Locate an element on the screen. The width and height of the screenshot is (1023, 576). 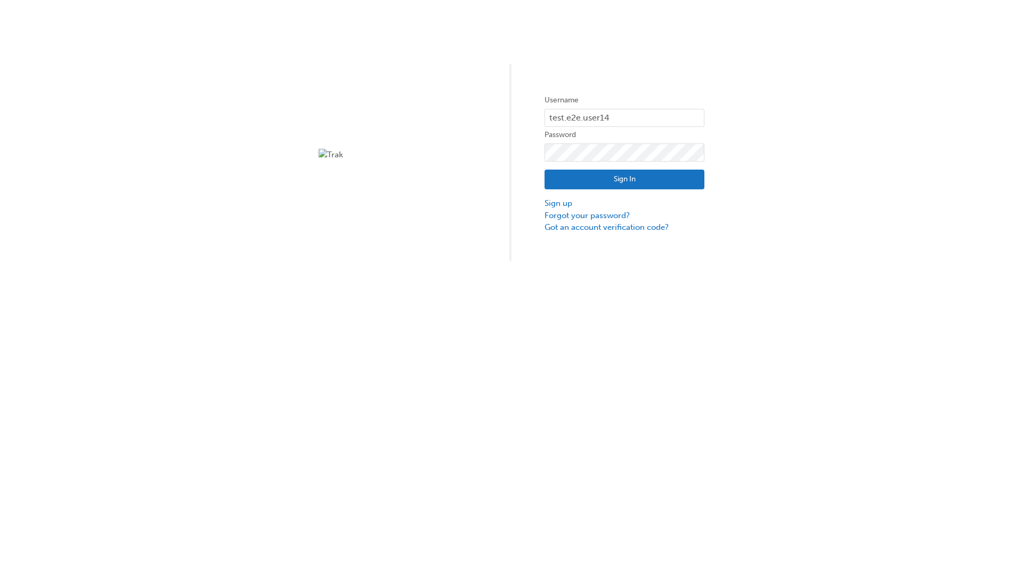
a: Sign up is located at coordinates (625, 203).